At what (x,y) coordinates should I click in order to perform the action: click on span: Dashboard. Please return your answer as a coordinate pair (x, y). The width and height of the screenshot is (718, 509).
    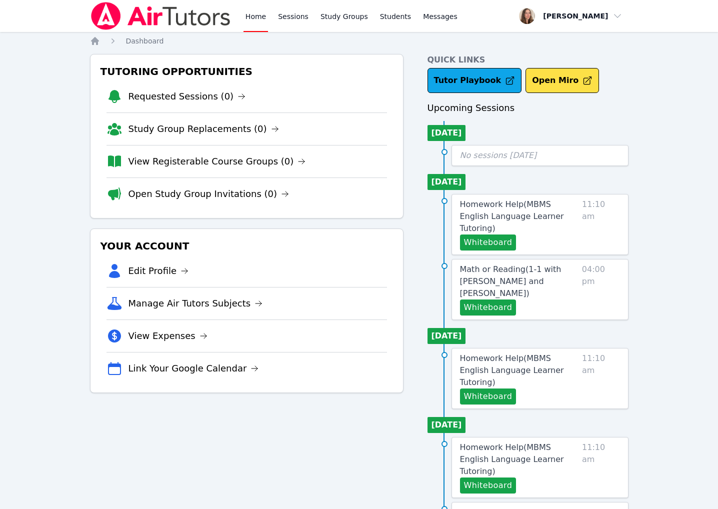
    Looking at the image, I should click on (145, 41).